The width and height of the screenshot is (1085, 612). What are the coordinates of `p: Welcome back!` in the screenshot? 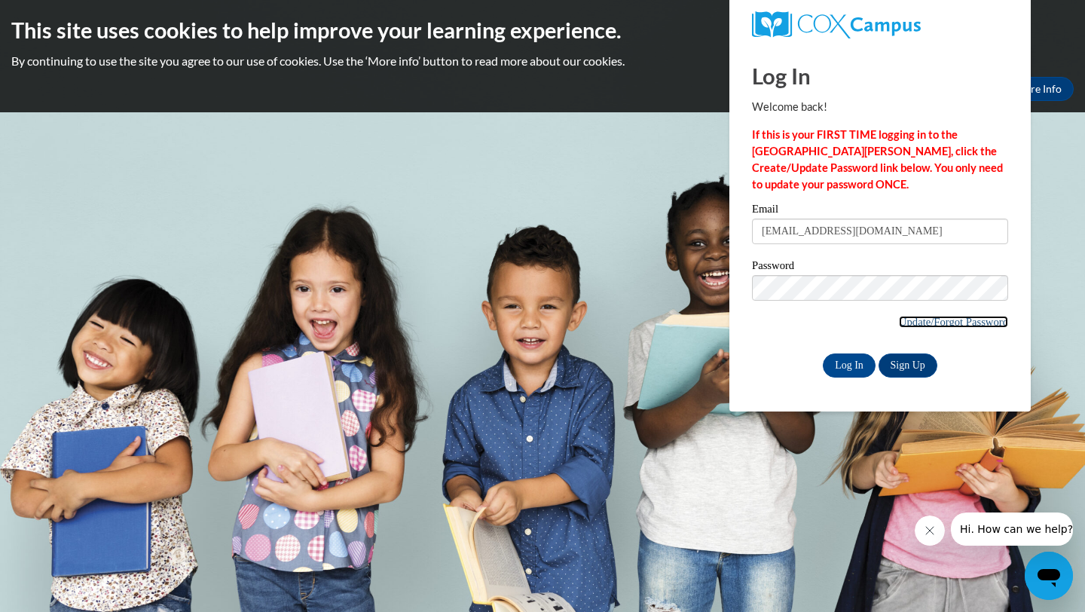 It's located at (880, 107).